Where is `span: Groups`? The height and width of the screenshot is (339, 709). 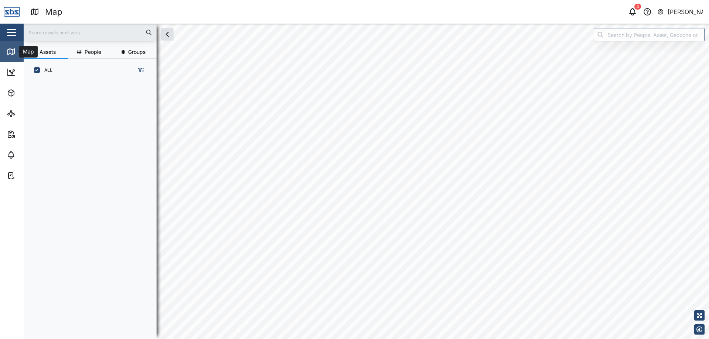 span: Groups is located at coordinates (137, 52).